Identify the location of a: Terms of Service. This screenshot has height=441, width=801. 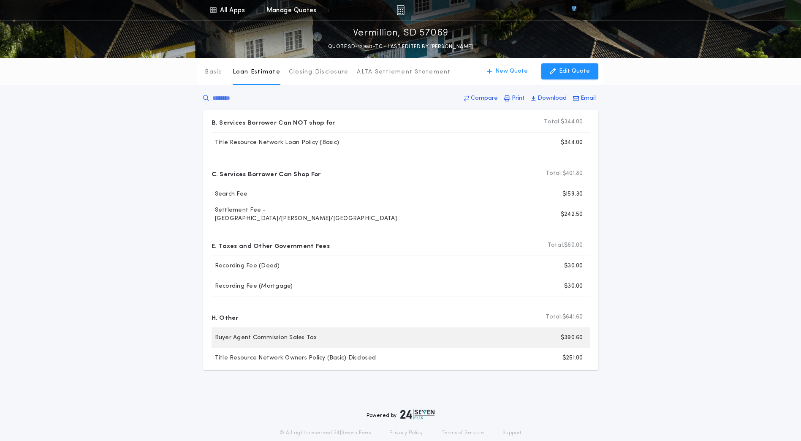
(463, 433).